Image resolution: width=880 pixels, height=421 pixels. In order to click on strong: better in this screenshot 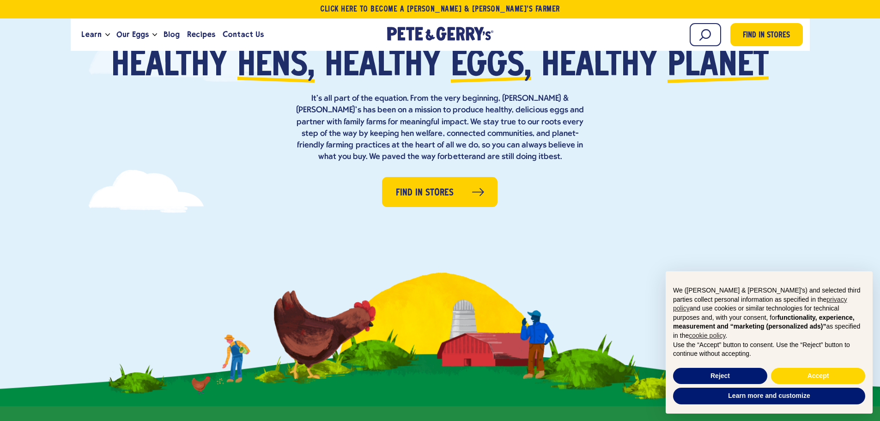, I will do `click(459, 157)`.